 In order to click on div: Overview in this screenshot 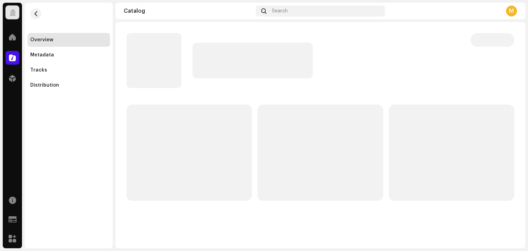, I will do `click(42, 40)`.